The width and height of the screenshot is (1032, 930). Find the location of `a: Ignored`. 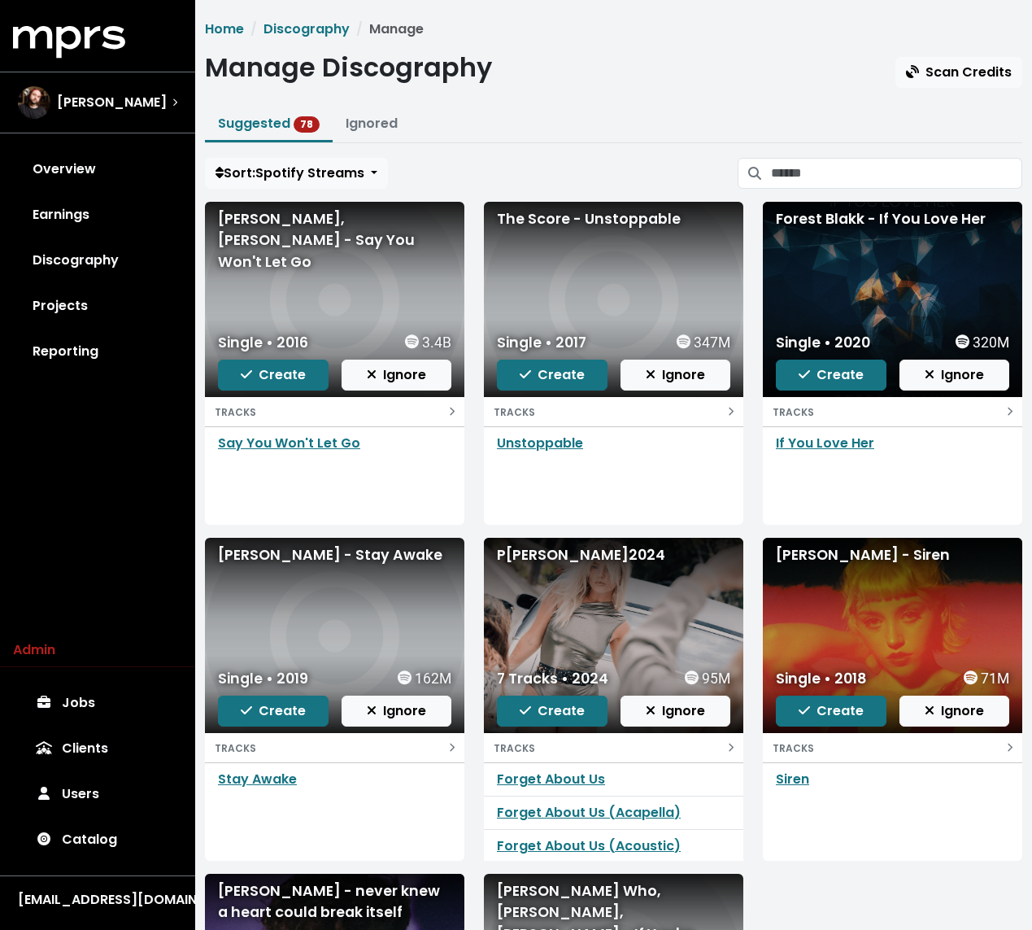

a: Ignored is located at coordinates (372, 123).